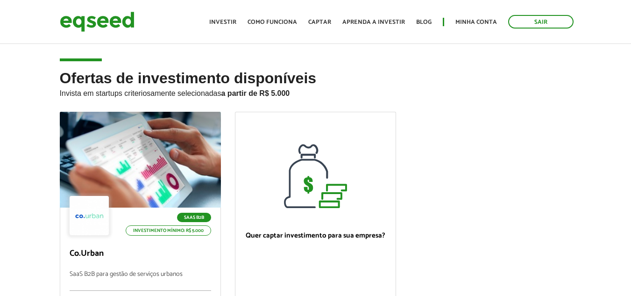  Describe the element at coordinates (541, 21) in the screenshot. I see `a: Sair` at that location.